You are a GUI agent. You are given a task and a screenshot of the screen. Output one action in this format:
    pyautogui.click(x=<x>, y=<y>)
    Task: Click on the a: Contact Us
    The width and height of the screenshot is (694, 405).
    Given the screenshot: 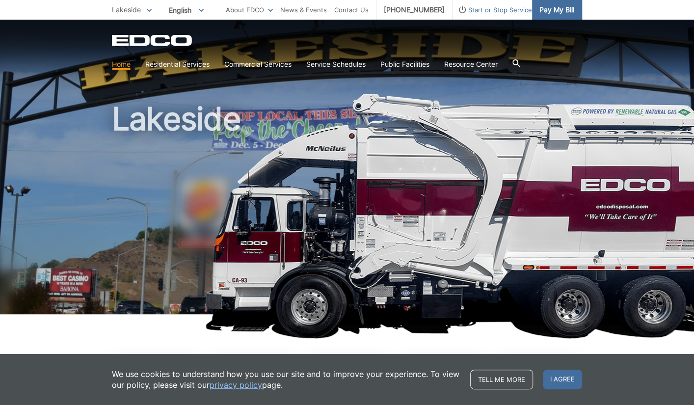 What is the action you would take?
    pyautogui.click(x=352, y=10)
    